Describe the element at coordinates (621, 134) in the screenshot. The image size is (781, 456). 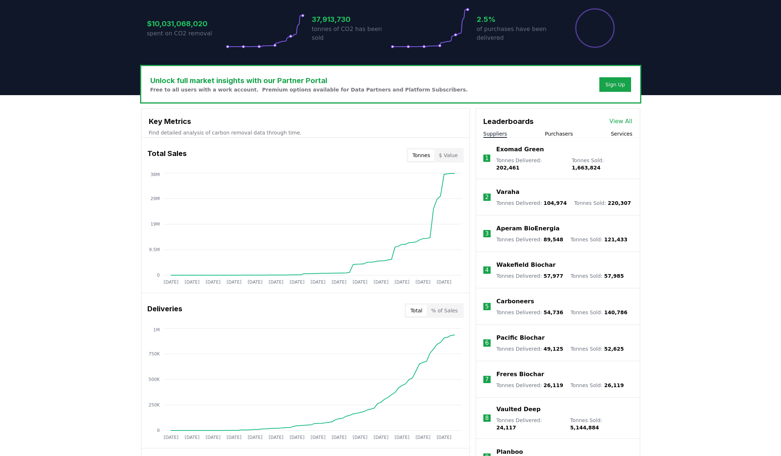
I see `button: Services` at that location.